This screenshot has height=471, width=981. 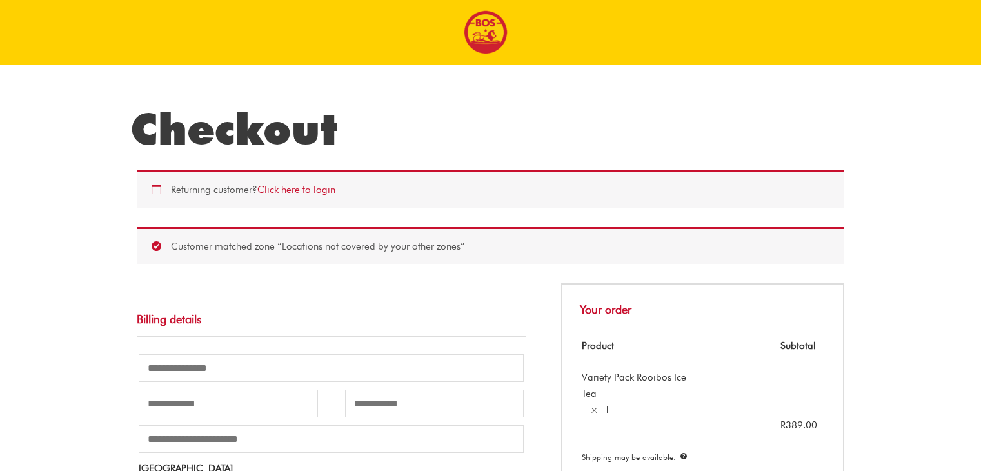 What do you see at coordinates (490, 246) in the screenshot?
I see `div: Customer matched zone “Locations not covered by your other zones”` at bounding box center [490, 246].